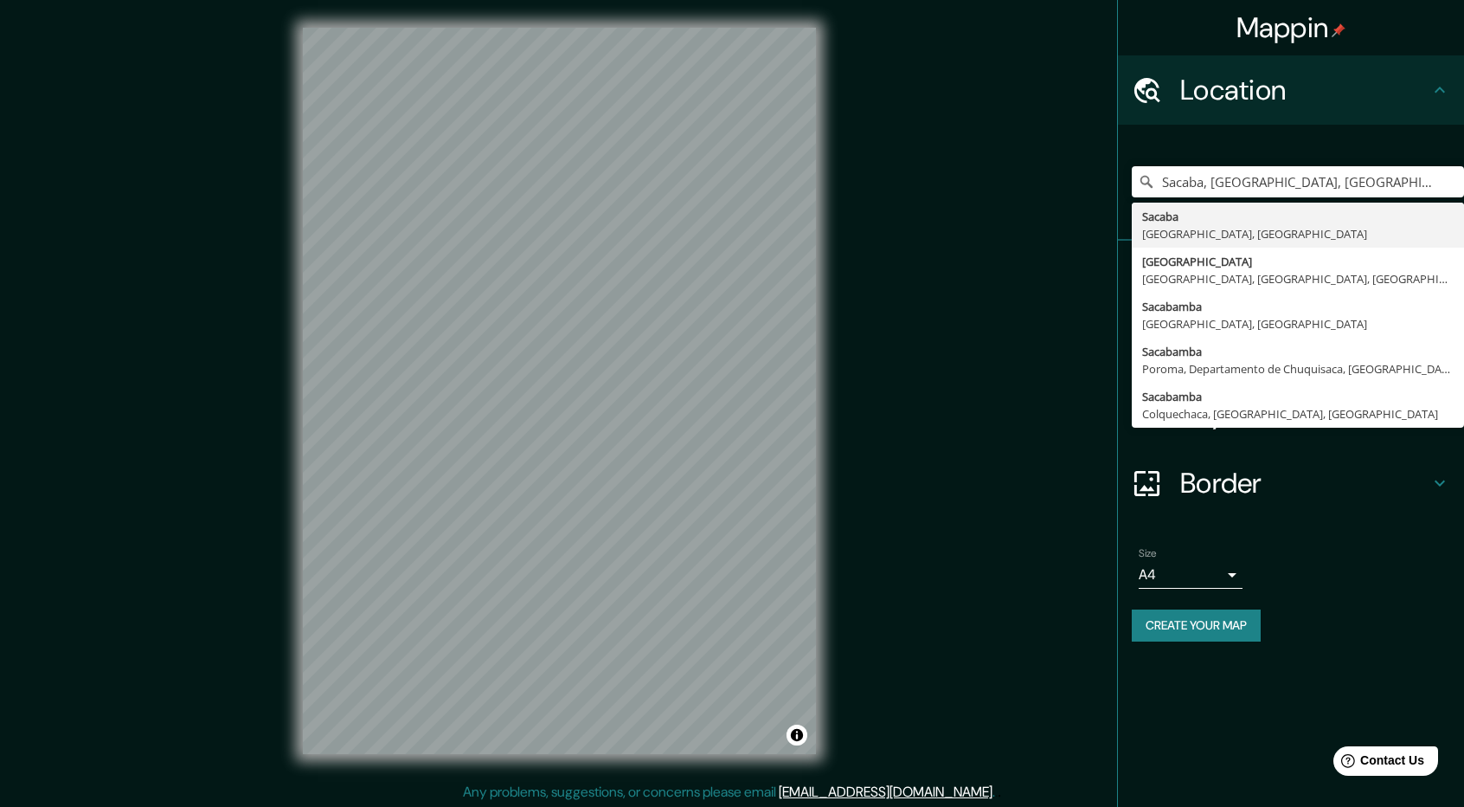 The width and height of the screenshot is (1464, 807). Describe the element at coordinates (1291, 28) in the screenshot. I see `h4: Mappin` at that location.